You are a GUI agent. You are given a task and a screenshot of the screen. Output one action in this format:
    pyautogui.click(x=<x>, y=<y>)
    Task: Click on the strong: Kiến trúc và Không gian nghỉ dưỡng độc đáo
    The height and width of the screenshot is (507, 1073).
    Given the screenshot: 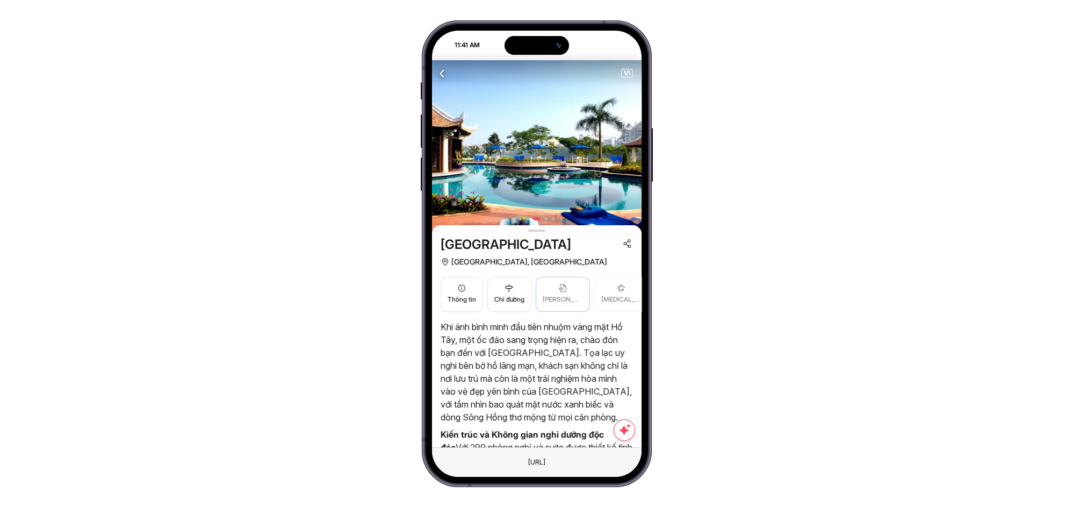 What is the action you would take?
    pyautogui.click(x=522, y=441)
    